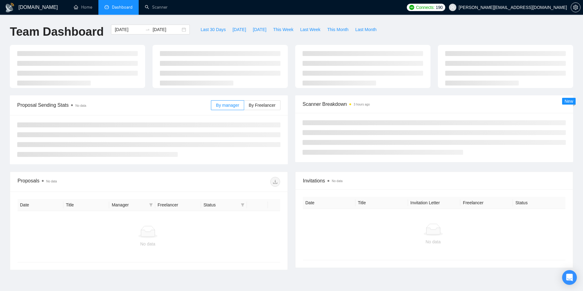 Image resolution: width=583 pixels, height=291 pixels. What do you see at coordinates (366, 30) in the screenshot?
I see `button: Last Month` at bounding box center [366, 30].